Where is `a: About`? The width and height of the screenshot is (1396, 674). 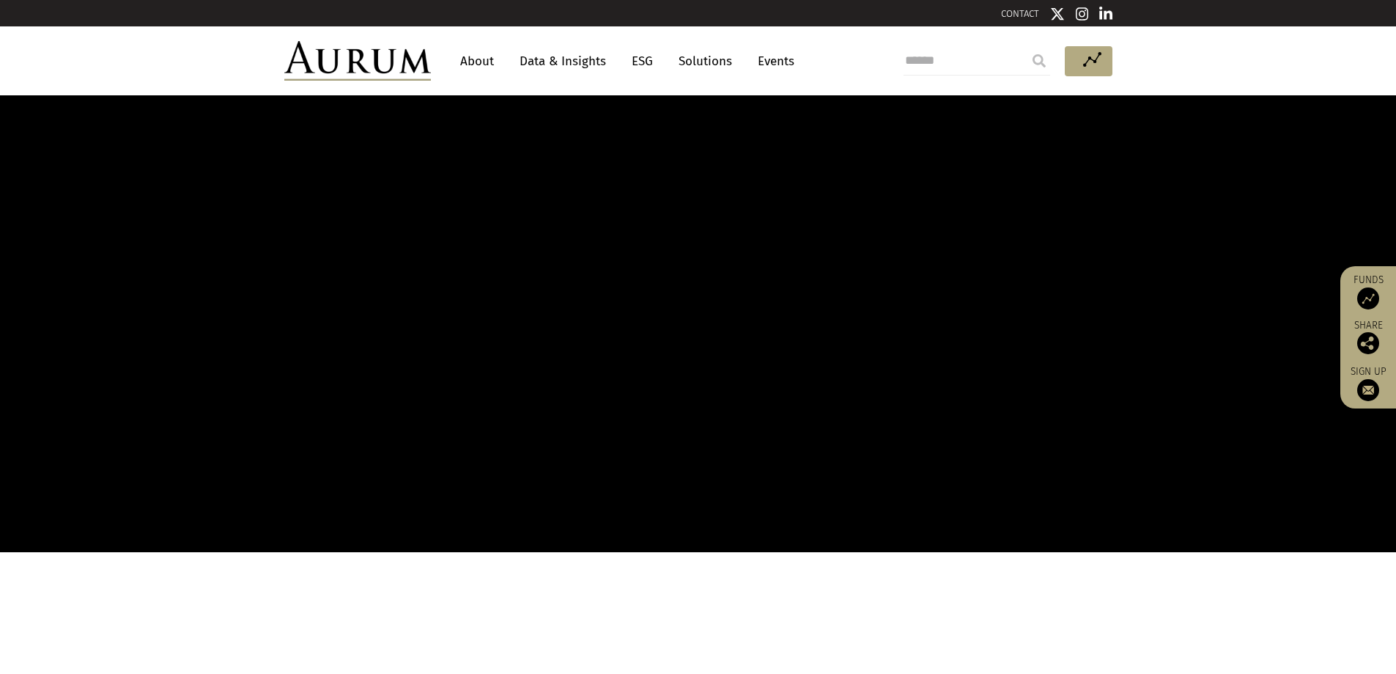 a: About is located at coordinates (477, 61).